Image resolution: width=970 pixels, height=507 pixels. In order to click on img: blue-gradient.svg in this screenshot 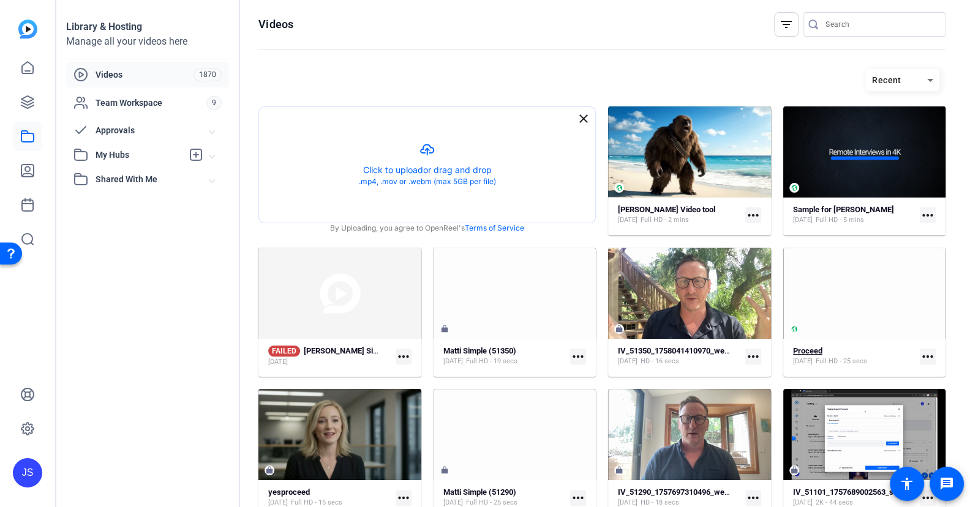, I will do `click(28, 29)`.